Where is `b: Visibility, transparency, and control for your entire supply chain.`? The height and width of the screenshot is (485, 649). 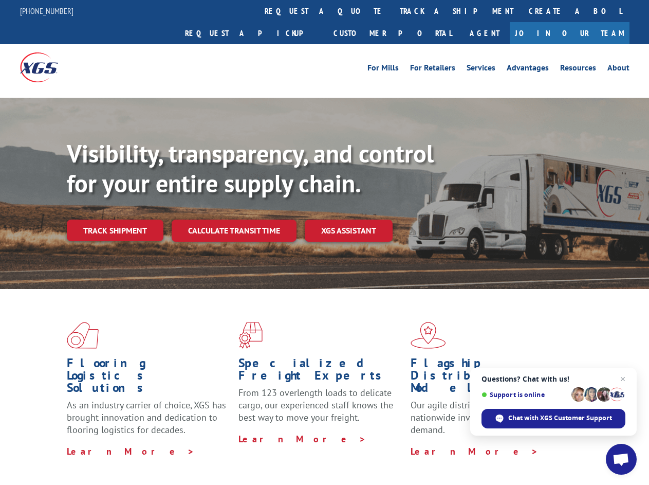 b: Visibility, transparency, and control for your entire supply chain. is located at coordinates (250, 168).